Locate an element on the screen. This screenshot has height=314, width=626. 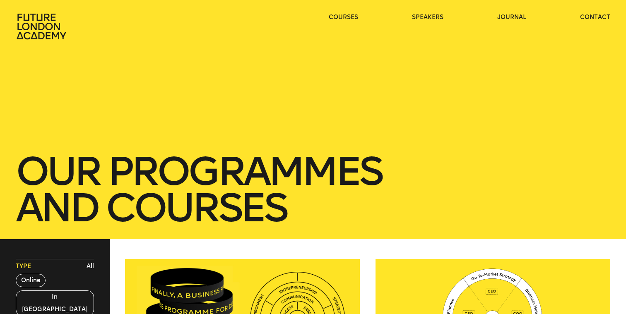
a: courses is located at coordinates (343, 17).